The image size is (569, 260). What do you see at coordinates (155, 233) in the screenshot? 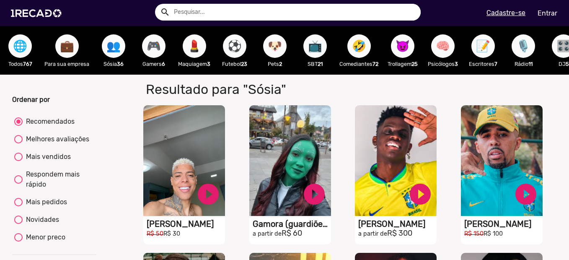
I see `small: R$ 50` at bounding box center [155, 233].